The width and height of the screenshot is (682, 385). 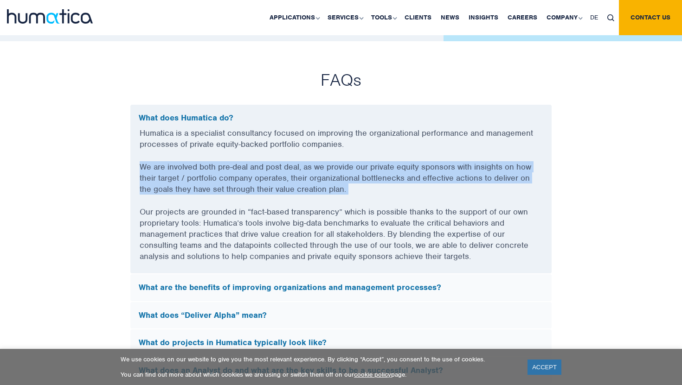 I want to click on p: We are involved both pre-deal and post deal, as we provide our private equity sponsors with insig..., so click(x=341, y=184).